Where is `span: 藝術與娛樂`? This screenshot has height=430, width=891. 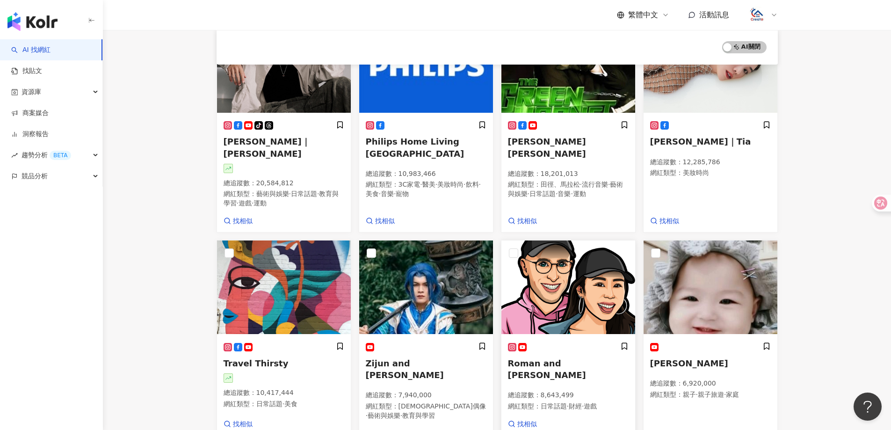 span: 藝術與娛樂 is located at coordinates (273, 194).